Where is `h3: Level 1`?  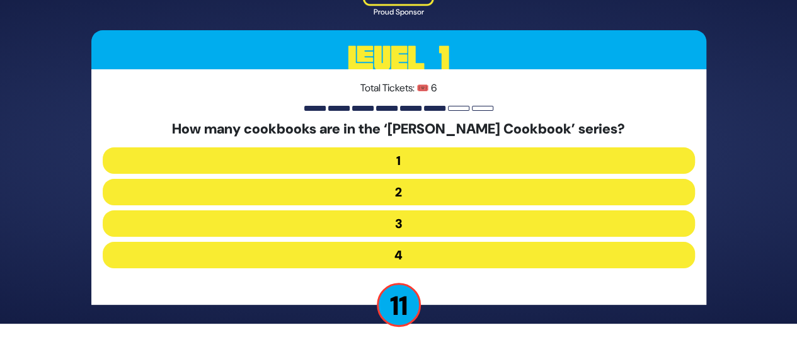
h3: Level 1 is located at coordinates (399, 59).